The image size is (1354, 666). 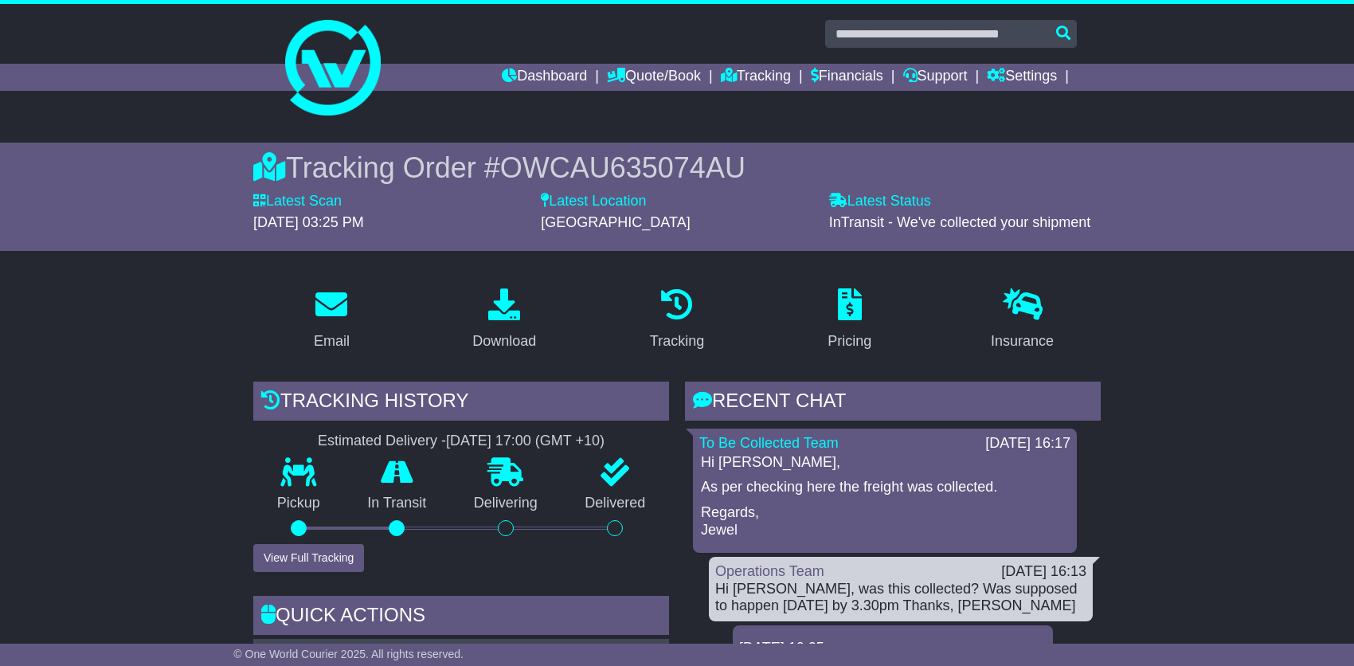 I want to click on div: Quick Actions, so click(x=461, y=617).